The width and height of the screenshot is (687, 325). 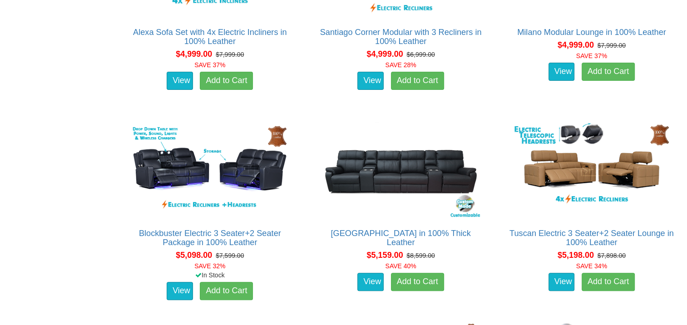 What do you see at coordinates (401, 65) in the screenshot?
I see `font: SAVE 28%` at bounding box center [401, 65].